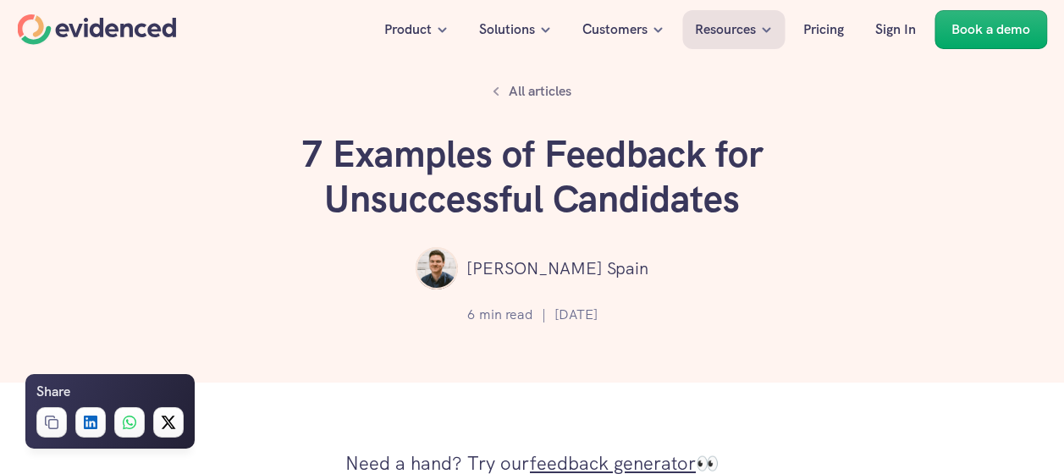  I want to click on p: 6, so click(471, 315).